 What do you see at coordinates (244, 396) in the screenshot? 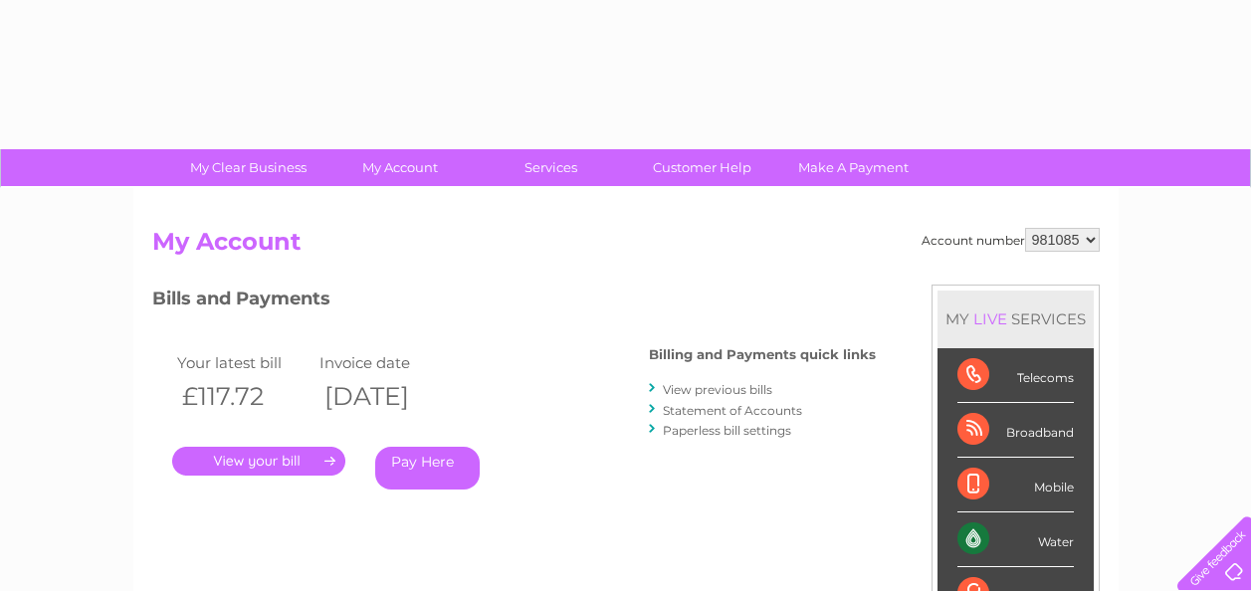
I see `th: £117.72` at bounding box center [244, 396].